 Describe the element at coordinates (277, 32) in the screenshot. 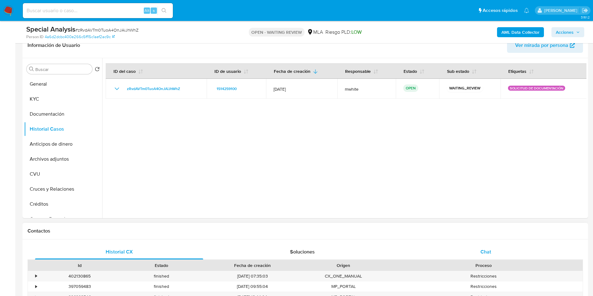

I see `p: OPEN - WAITING REVIEW` at that location.